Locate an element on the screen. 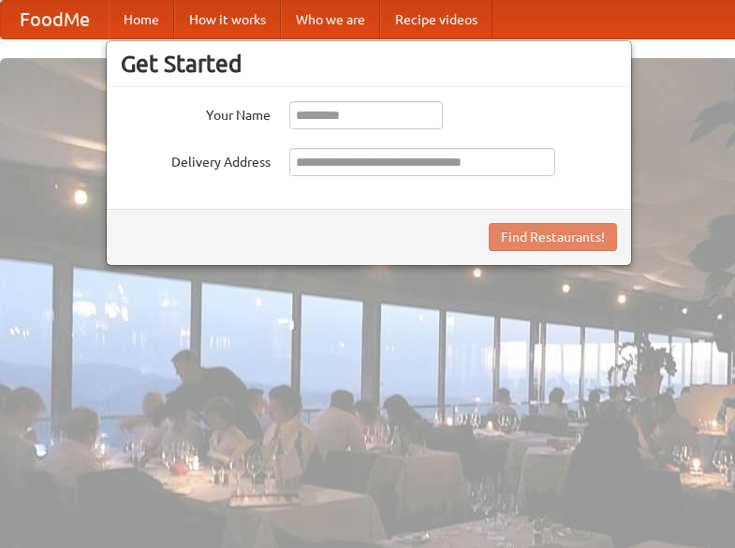  label: Your Name is located at coordinates (196, 112).